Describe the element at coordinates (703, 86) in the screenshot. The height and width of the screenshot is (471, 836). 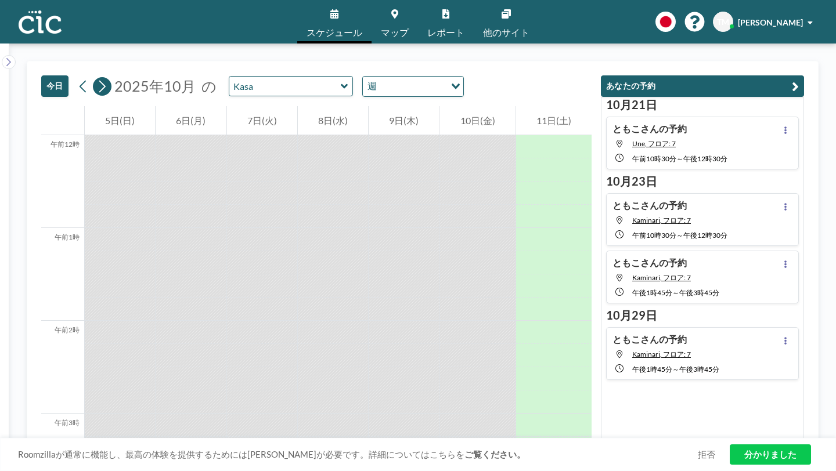
I see `button: あなたの予約` at that location.